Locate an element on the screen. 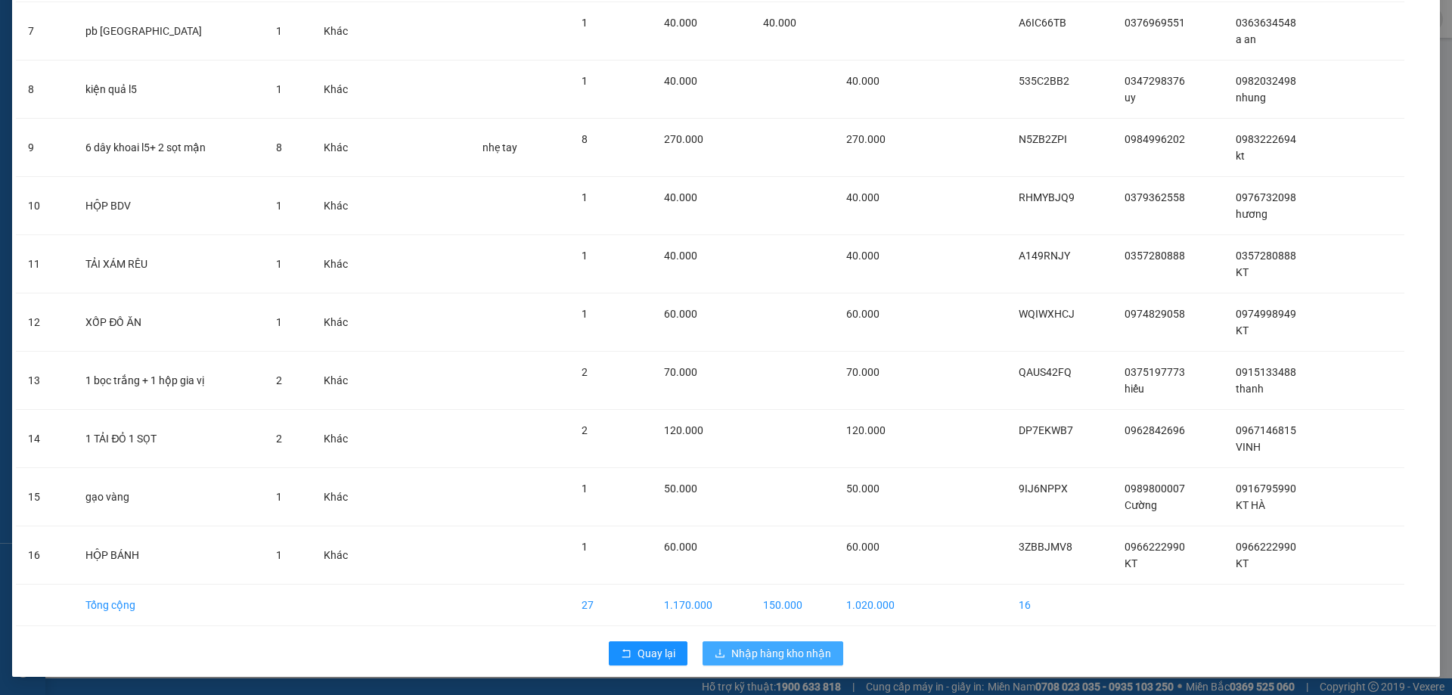  span: KT HÀ is located at coordinates (1250, 505).